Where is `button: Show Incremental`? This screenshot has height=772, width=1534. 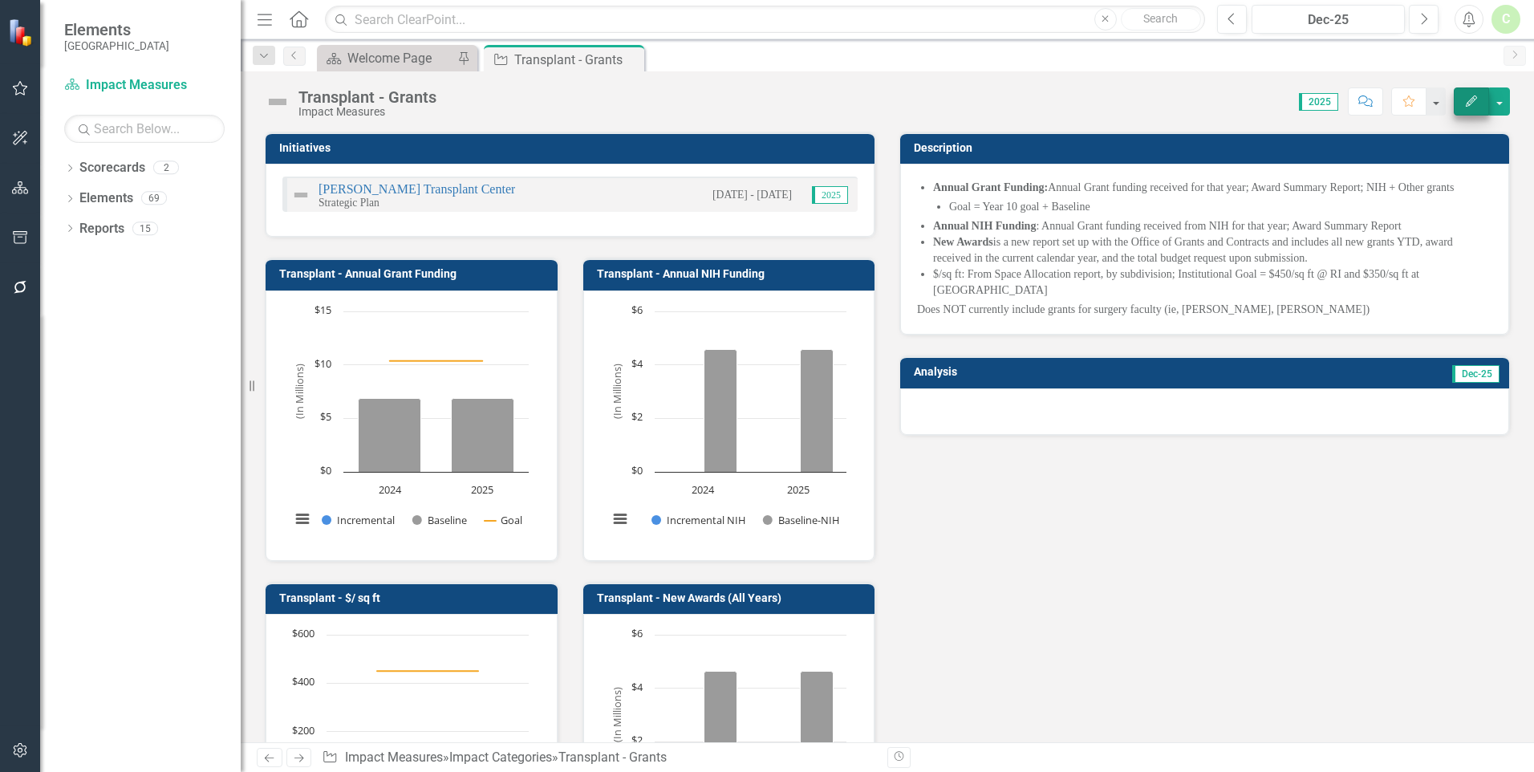 button: Show Incremental is located at coordinates (358, 520).